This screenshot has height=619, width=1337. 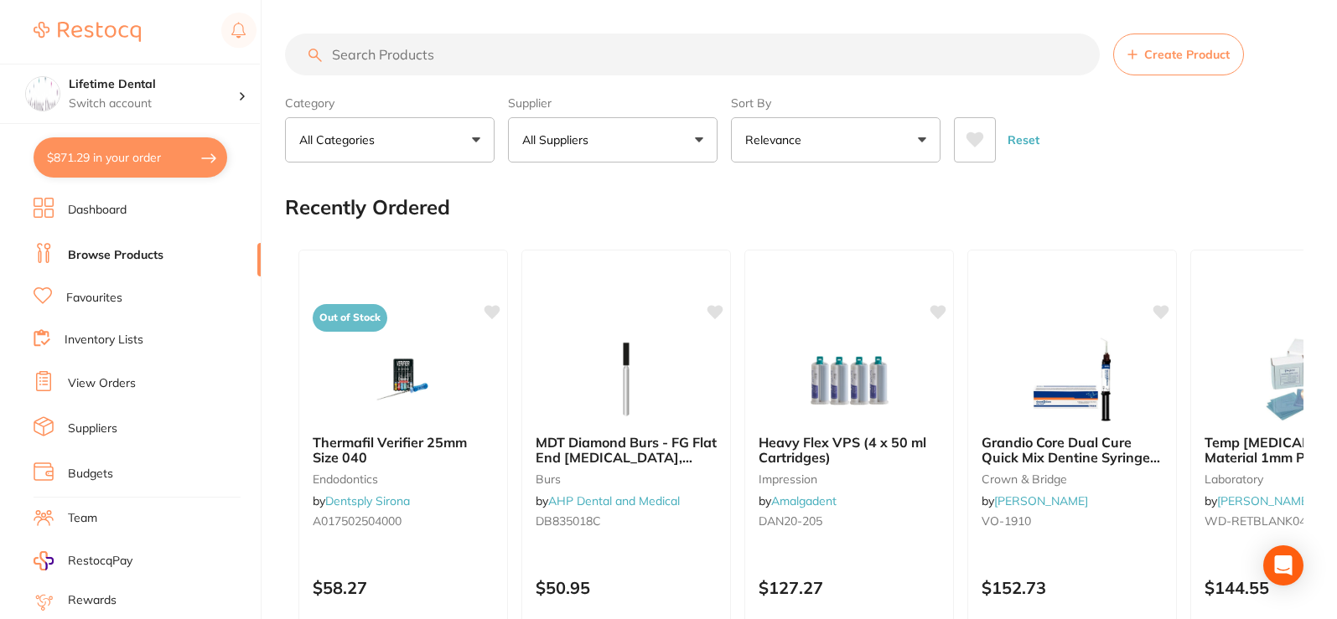 What do you see at coordinates (349, 318) in the screenshot?
I see `span: Out of Stock` at bounding box center [349, 318].